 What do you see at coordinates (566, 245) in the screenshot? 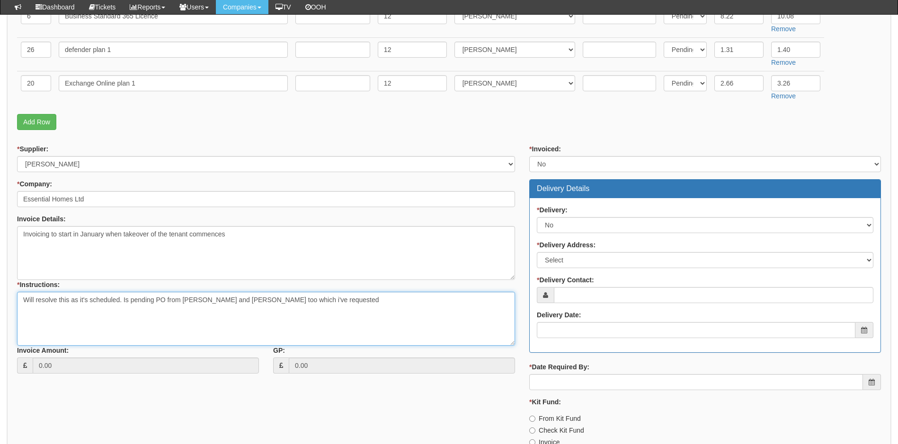
I see `label: Delivery Address:` at bounding box center [566, 245].